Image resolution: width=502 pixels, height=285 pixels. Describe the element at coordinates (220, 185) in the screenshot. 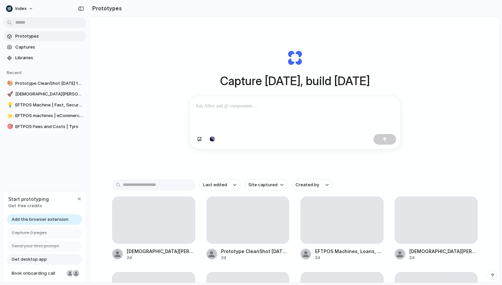

I see `button: Last edited` at that location.